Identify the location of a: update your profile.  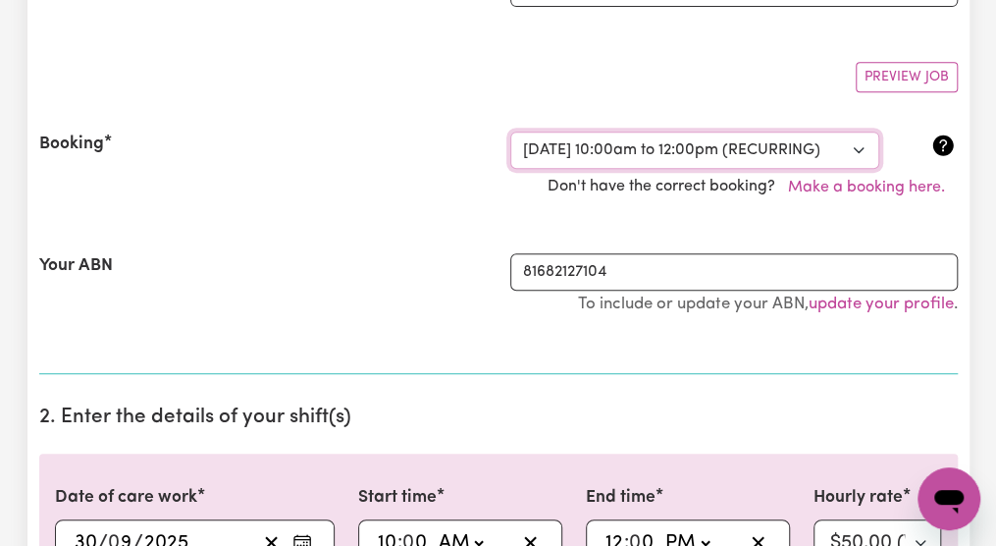
(881, 303).